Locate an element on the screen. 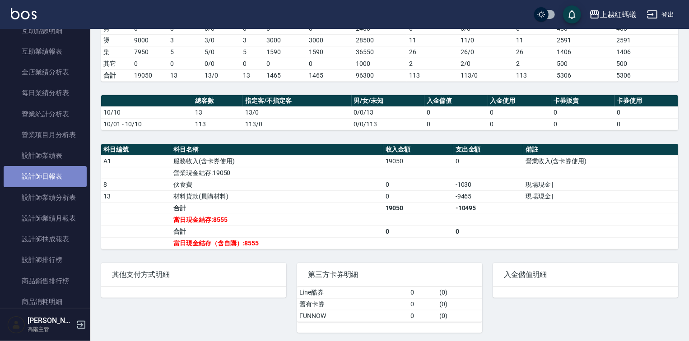 This screenshot has height=341, width=689. a: 設計師日報表 is located at coordinates (45, 176).